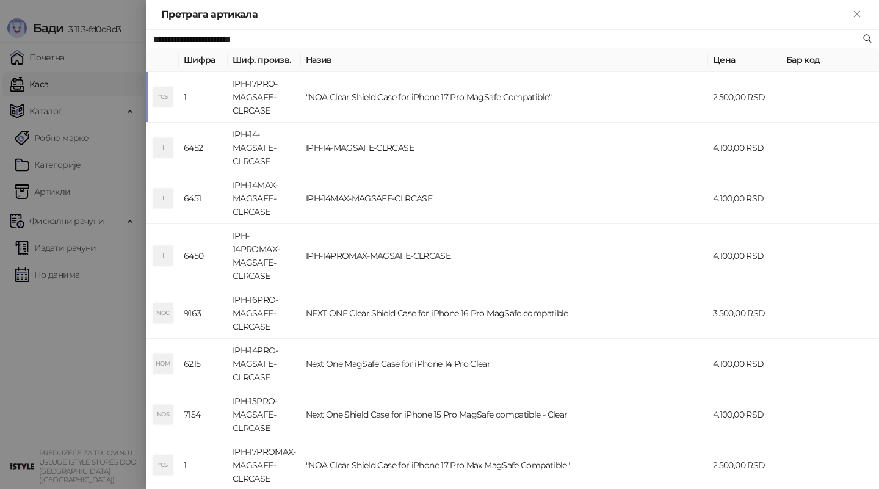  I want to click on td: 2.500,00 RSD, so click(744, 97).